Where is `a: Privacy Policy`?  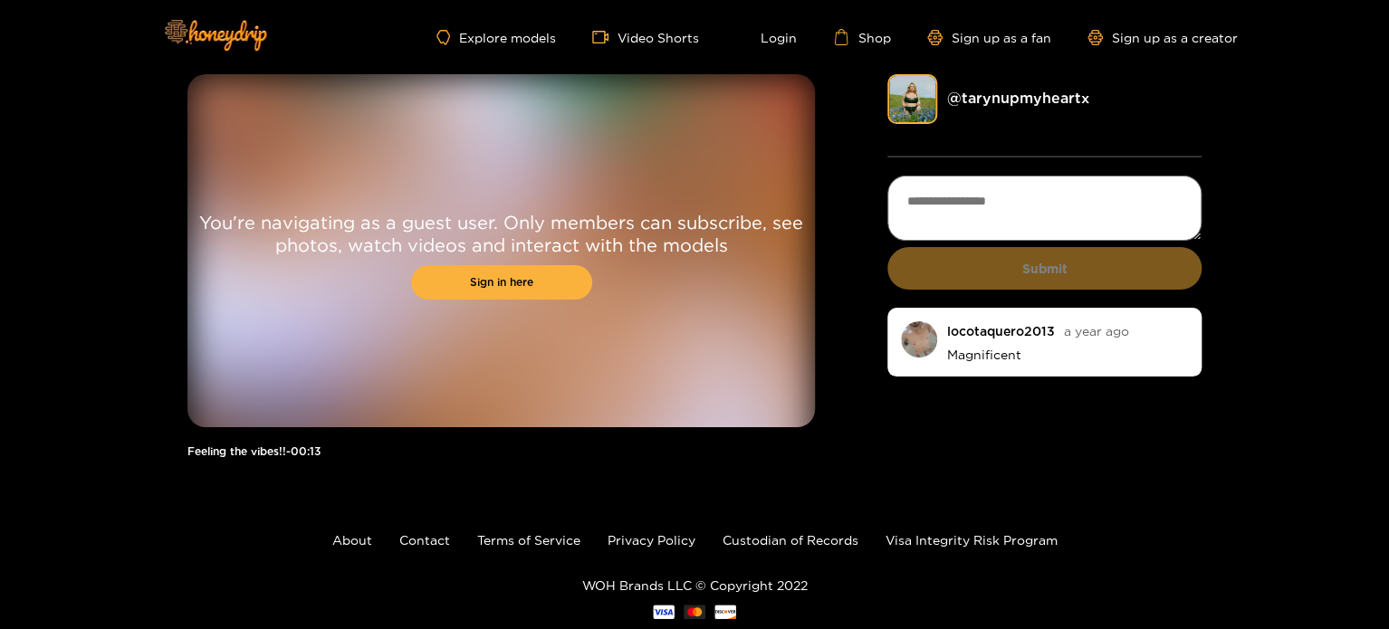
a: Privacy Policy is located at coordinates (651, 540).